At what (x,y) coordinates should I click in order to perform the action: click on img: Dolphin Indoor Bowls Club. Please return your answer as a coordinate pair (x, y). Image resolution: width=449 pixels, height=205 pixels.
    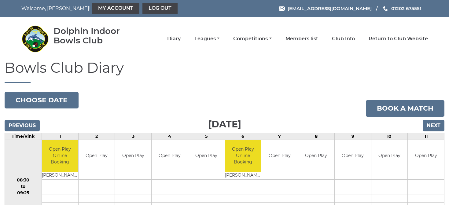
    Looking at the image, I should click on (35, 39).